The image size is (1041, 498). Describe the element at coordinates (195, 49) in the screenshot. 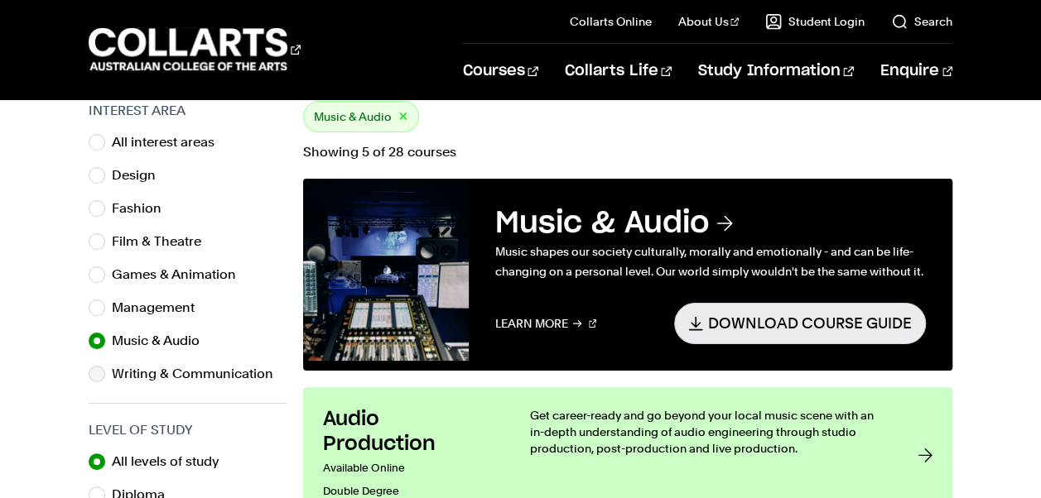

I see `div: Go to homepage` at that location.